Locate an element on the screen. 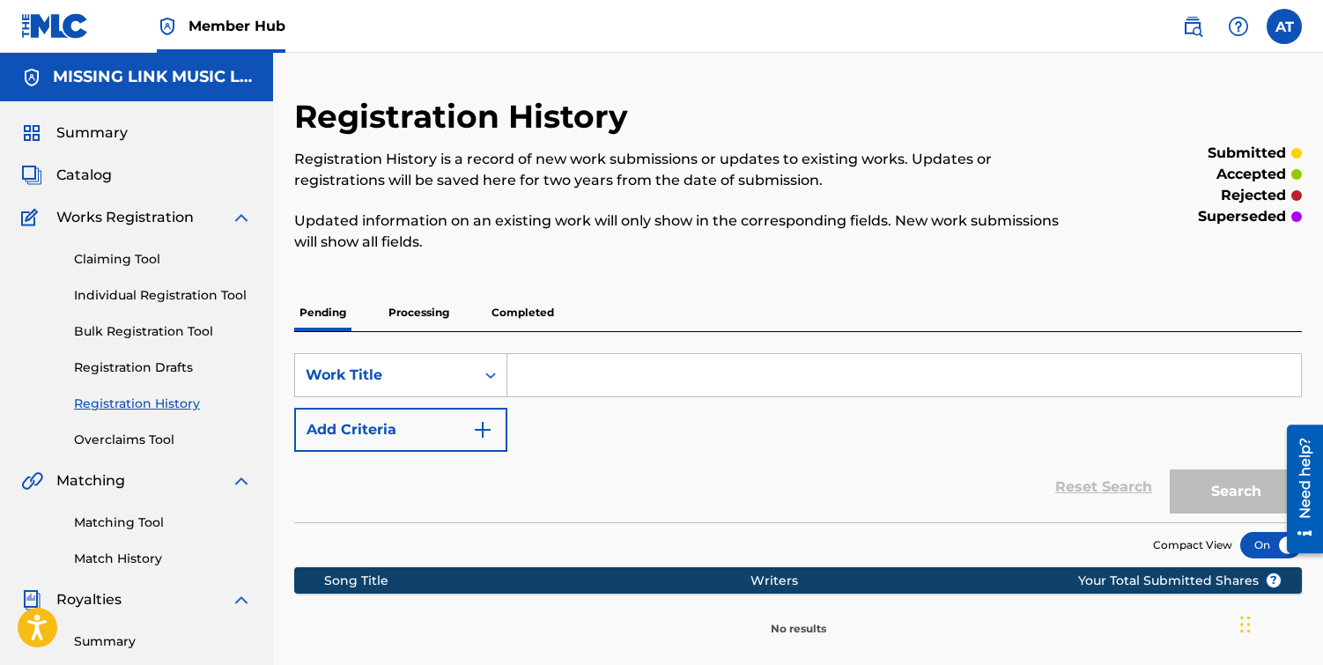 Image resolution: width=1323 pixels, height=665 pixels. a: Registration History is located at coordinates (163, 403).